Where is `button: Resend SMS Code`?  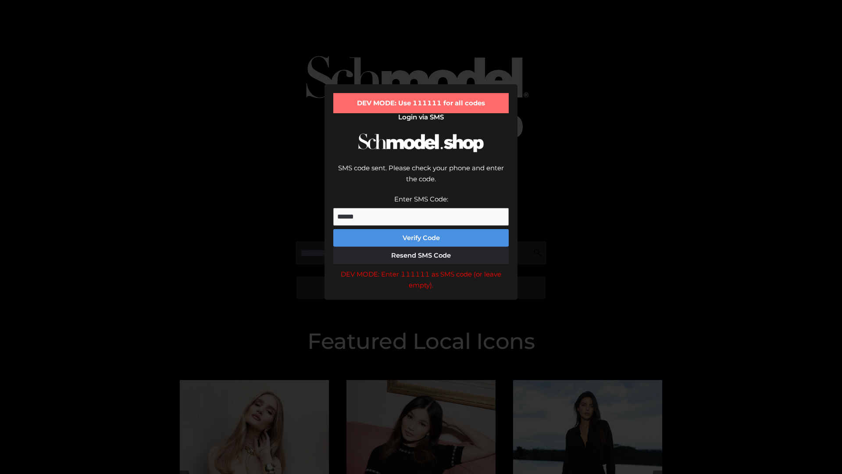
button: Resend SMS Code is located at coordinates (421, 255).